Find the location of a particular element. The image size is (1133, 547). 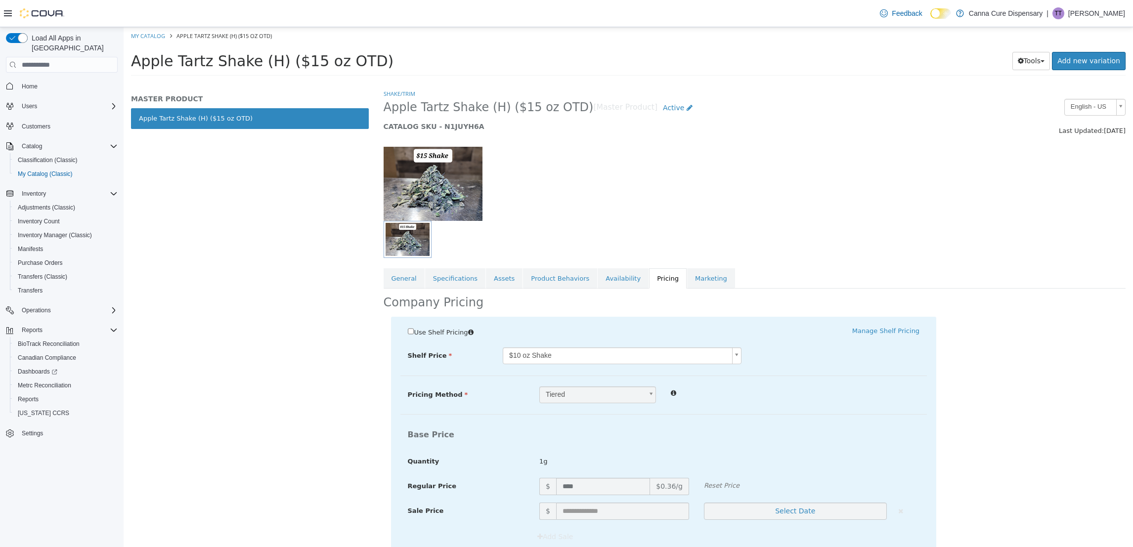

h5: CATALOG SKU - N1JUYH6A is located at coordinates (537, 99).